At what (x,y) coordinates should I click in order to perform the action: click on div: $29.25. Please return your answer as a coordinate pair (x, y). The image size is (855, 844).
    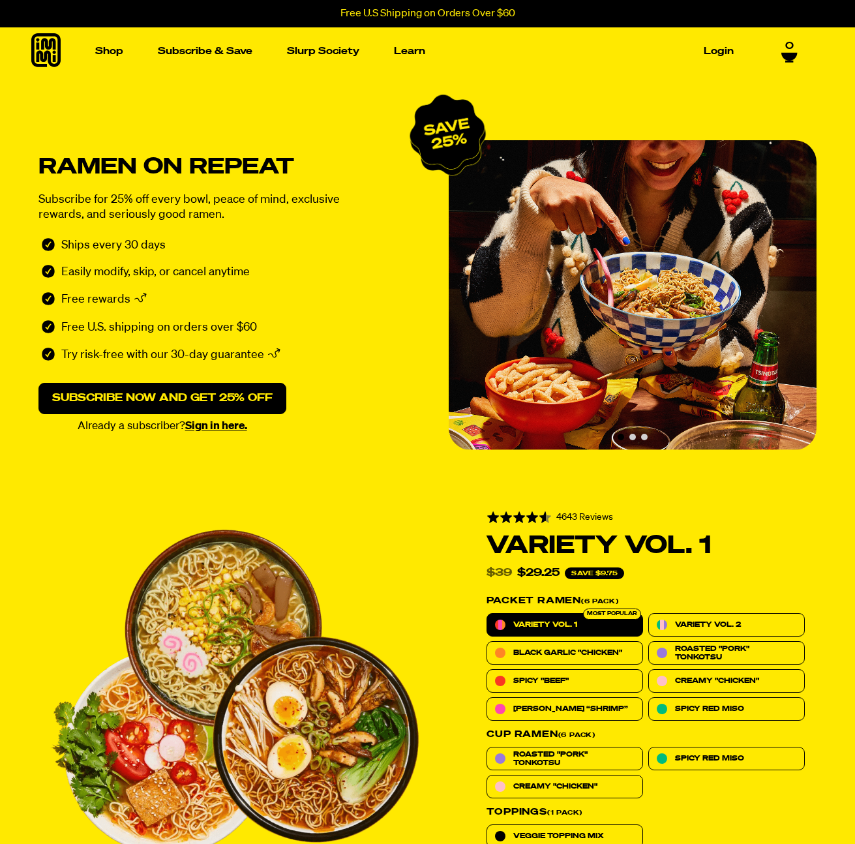
    Looking at the image, I should click on (538, 573).